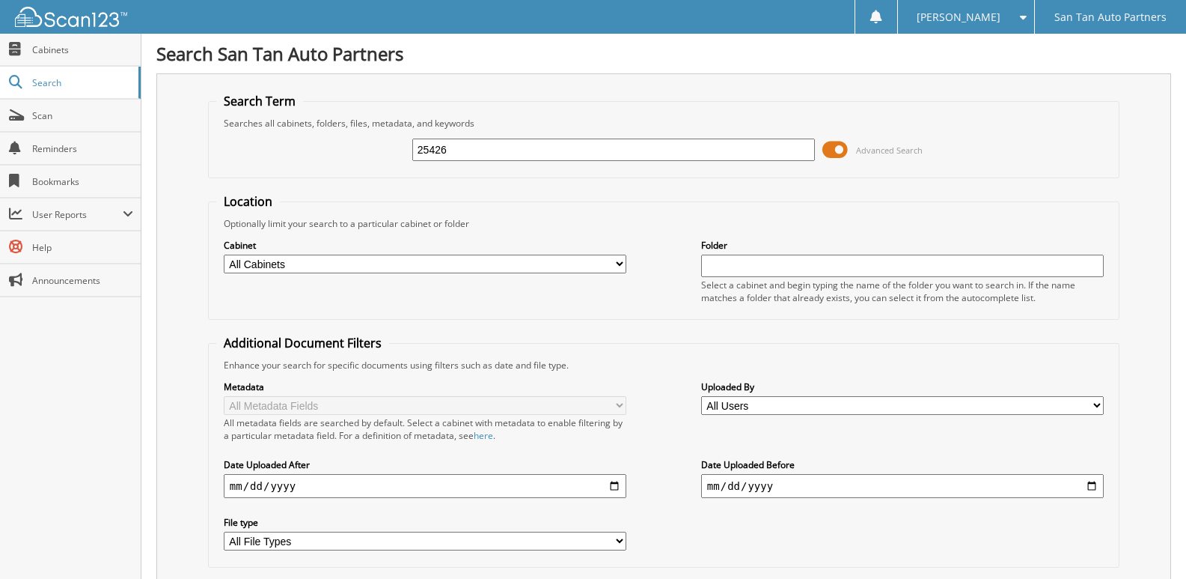 The width and height of the screenshot is (1186, 579). What do you see at coordinates (77, 214) in the screenshot?
I see `span: User Reports` at bounding box center [77, 214].